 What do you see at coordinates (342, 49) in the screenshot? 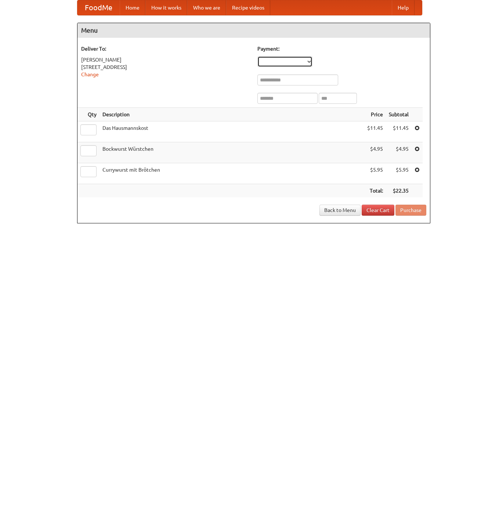
I see `h5: Payment:` at bounding box center [342, 49].